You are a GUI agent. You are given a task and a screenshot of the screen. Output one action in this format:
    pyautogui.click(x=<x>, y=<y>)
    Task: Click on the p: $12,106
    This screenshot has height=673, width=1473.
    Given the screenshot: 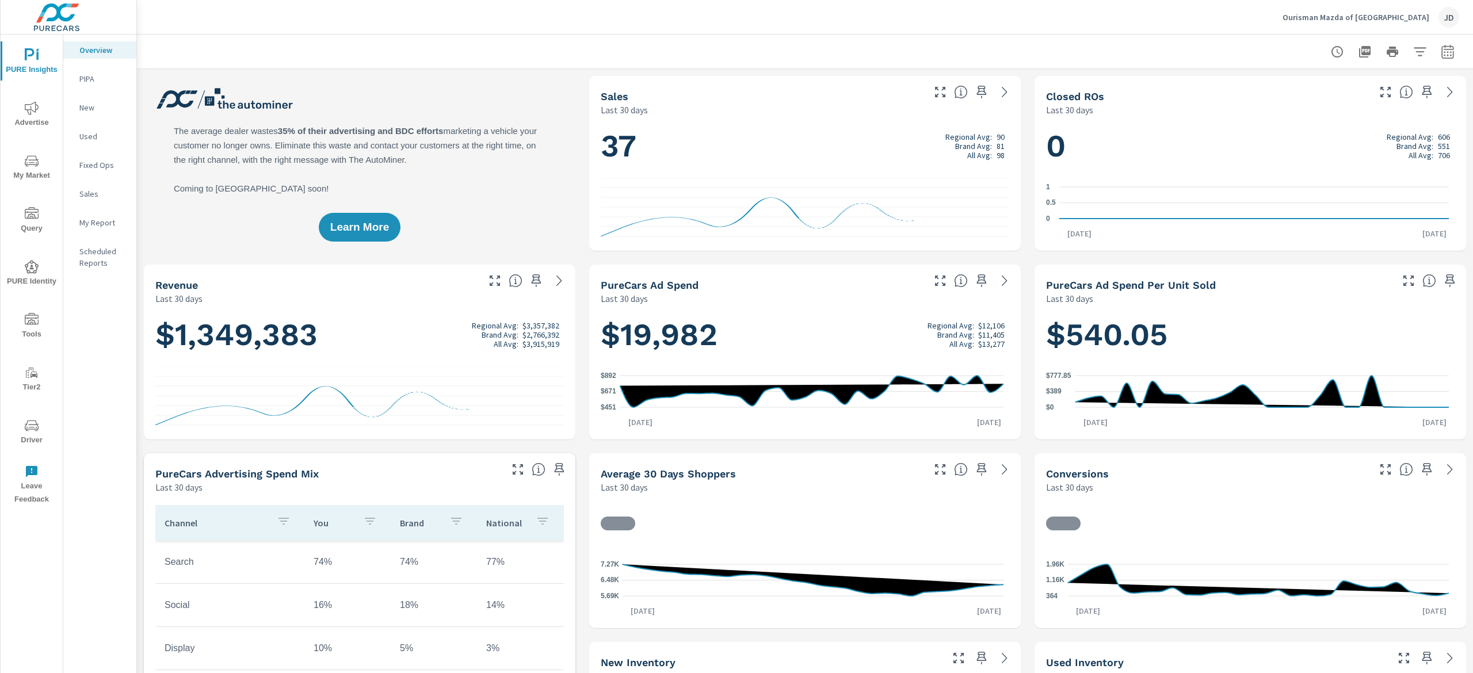 What is the action you would take?
    pyautogui.click(x=991, y=326)
    